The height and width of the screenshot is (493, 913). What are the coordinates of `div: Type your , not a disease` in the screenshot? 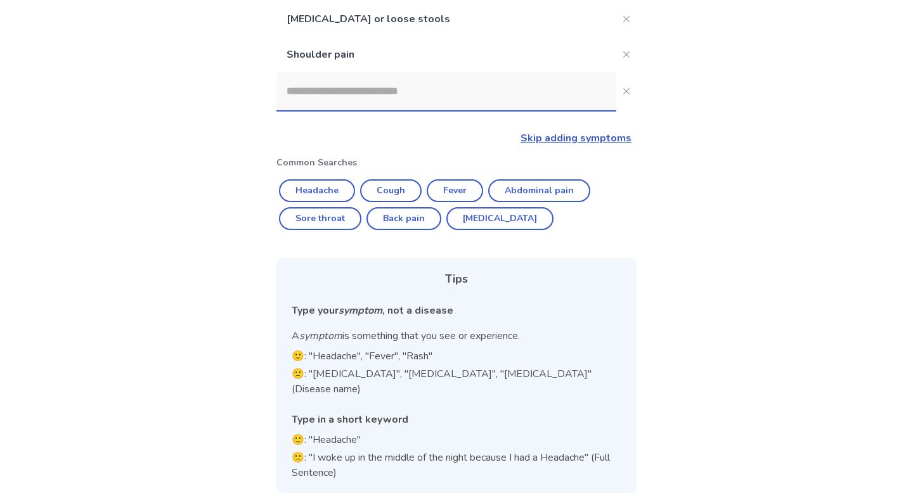 It's located at (456, 311).